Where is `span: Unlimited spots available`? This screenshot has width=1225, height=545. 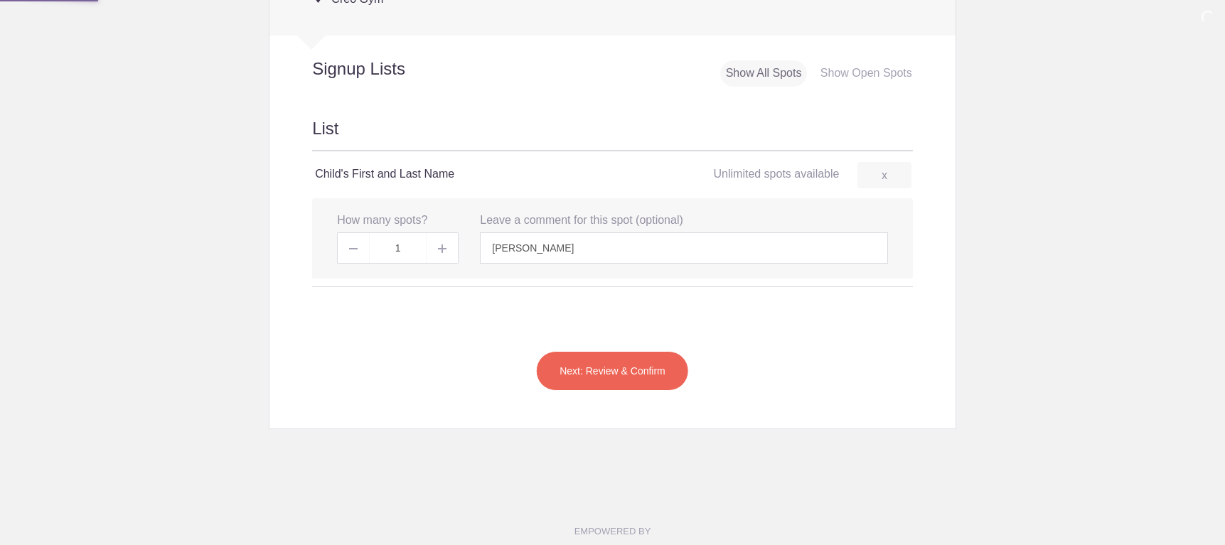
span: Unlimited spots available is located at coordinates (776, 173).